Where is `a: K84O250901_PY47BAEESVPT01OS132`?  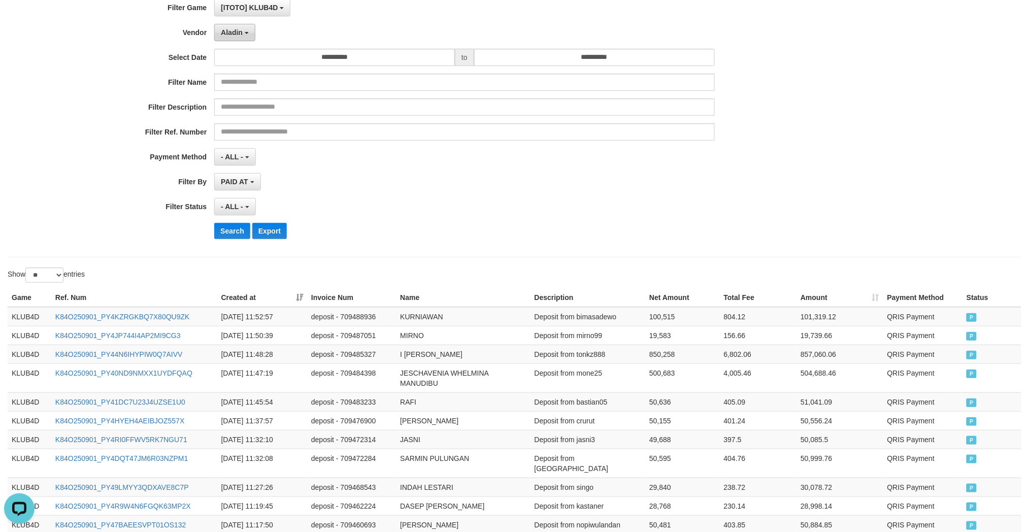 a: K84O250901_PY47BAEESVPT01OS132 is located at coordinates (121, 525).